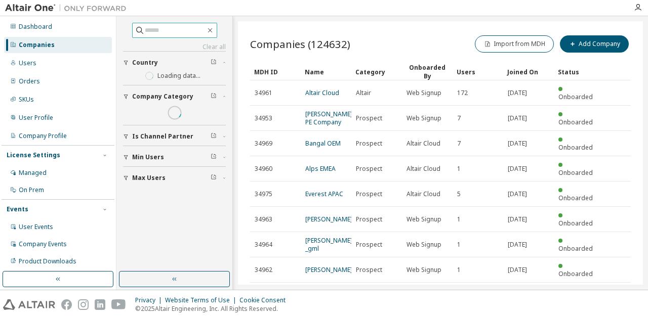  I want to click on span: Companies (124632), so click(300, 44).